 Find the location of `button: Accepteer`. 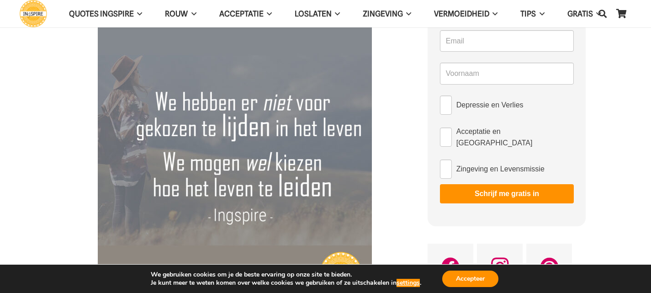

button: Accepteer is located at coordinates (470, 279).